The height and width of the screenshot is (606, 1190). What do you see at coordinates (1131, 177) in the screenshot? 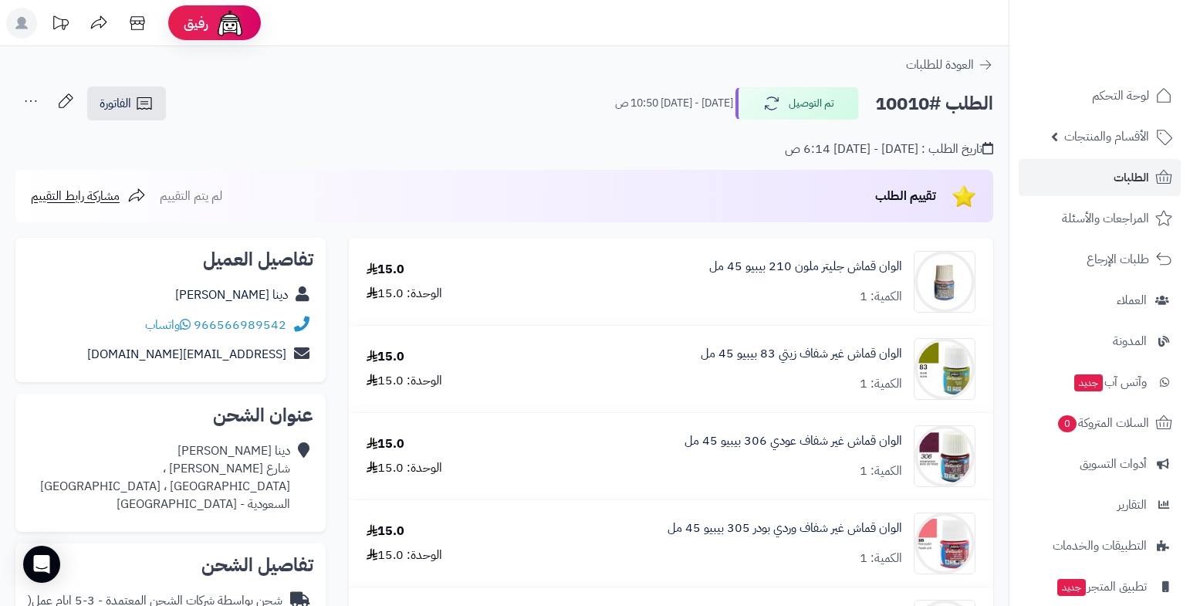
I see `span: الطلبات` at bounding box center [1131, 177].